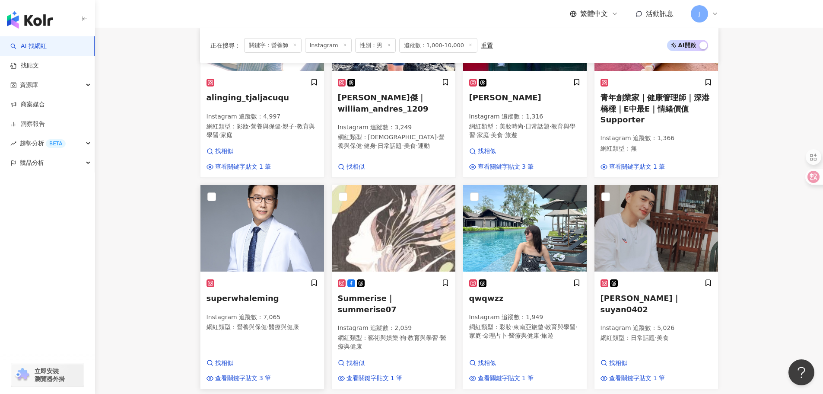 This screenshot has height=394, width=823. What do you see at coordinates (50, 375) in the screenshot?
I see `span: 立即安裝 瀏覽器外掛` at bounding box center [50, 375].